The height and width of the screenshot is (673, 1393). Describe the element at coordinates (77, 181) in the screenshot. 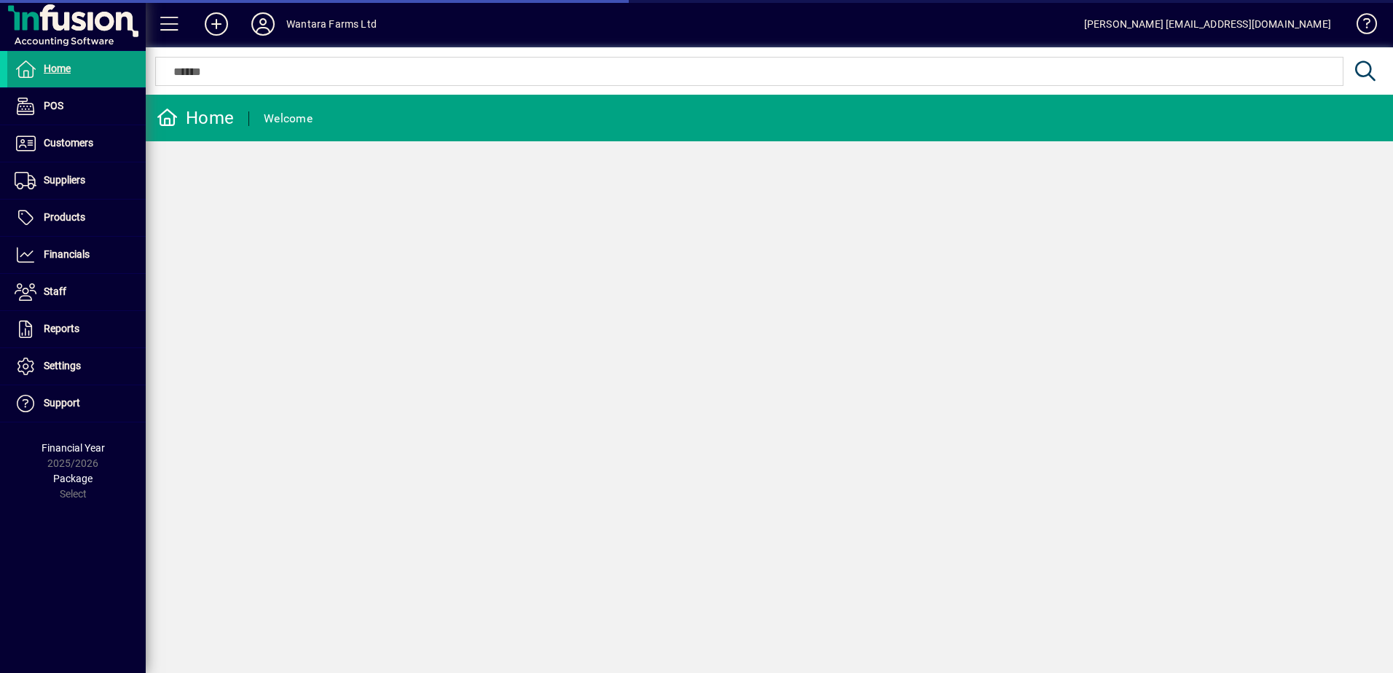

I see `a: Suppliers` at that location.